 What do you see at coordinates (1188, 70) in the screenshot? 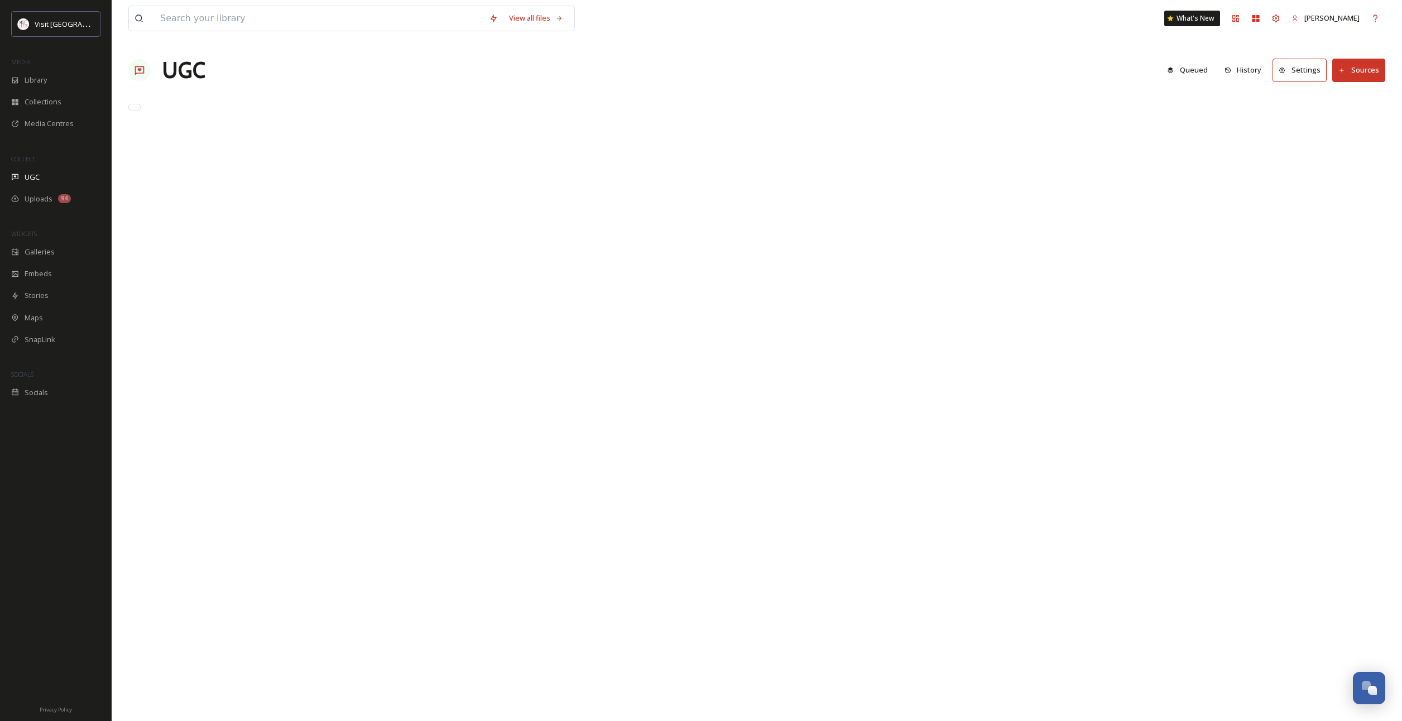
I see `button: Queued` at bounding box center [1188, 70].